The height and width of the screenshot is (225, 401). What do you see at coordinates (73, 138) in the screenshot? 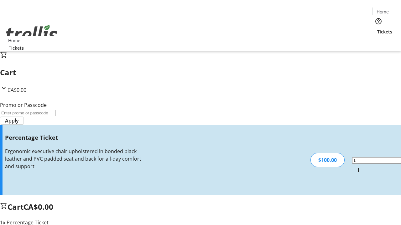
I see `h3: Percentage Ticket` at bounding box center [73, 138].